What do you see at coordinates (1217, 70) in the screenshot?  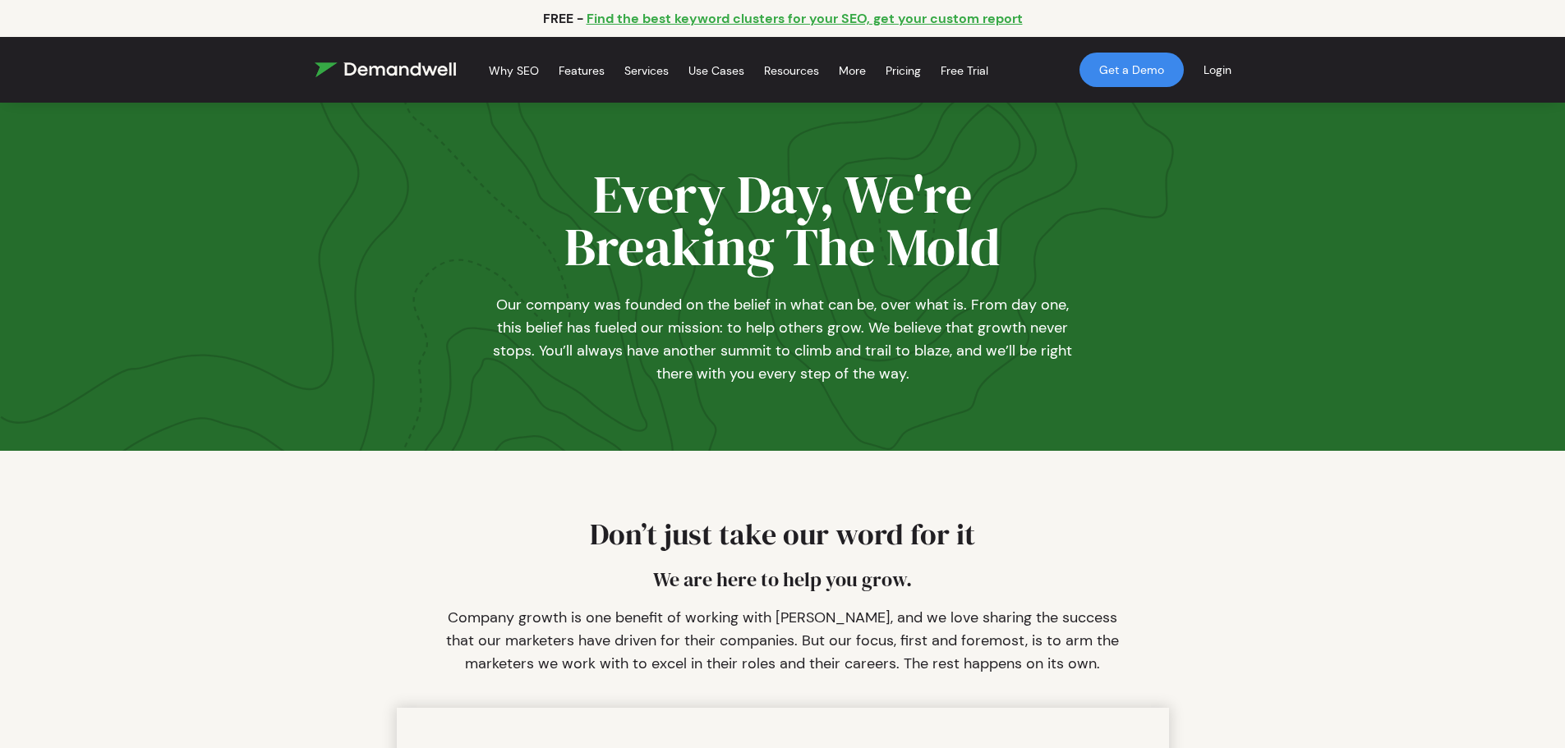 I see `h6: Login` at bounding box center [1217, 70].